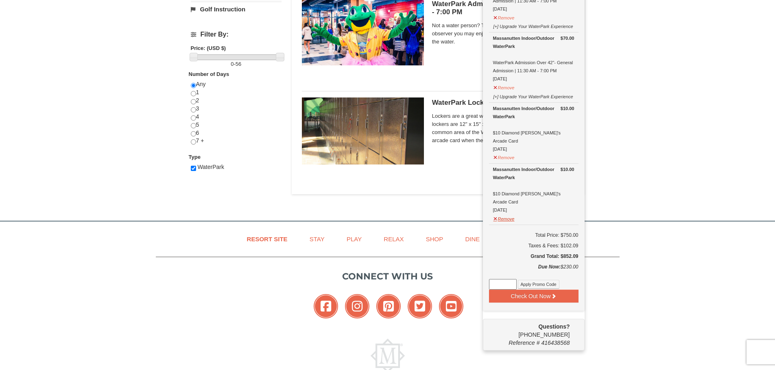 The width and height of the screenshot is (775, 370). I want to click on img: 6619917-1005-d92ad057.png, so click(363, 131).